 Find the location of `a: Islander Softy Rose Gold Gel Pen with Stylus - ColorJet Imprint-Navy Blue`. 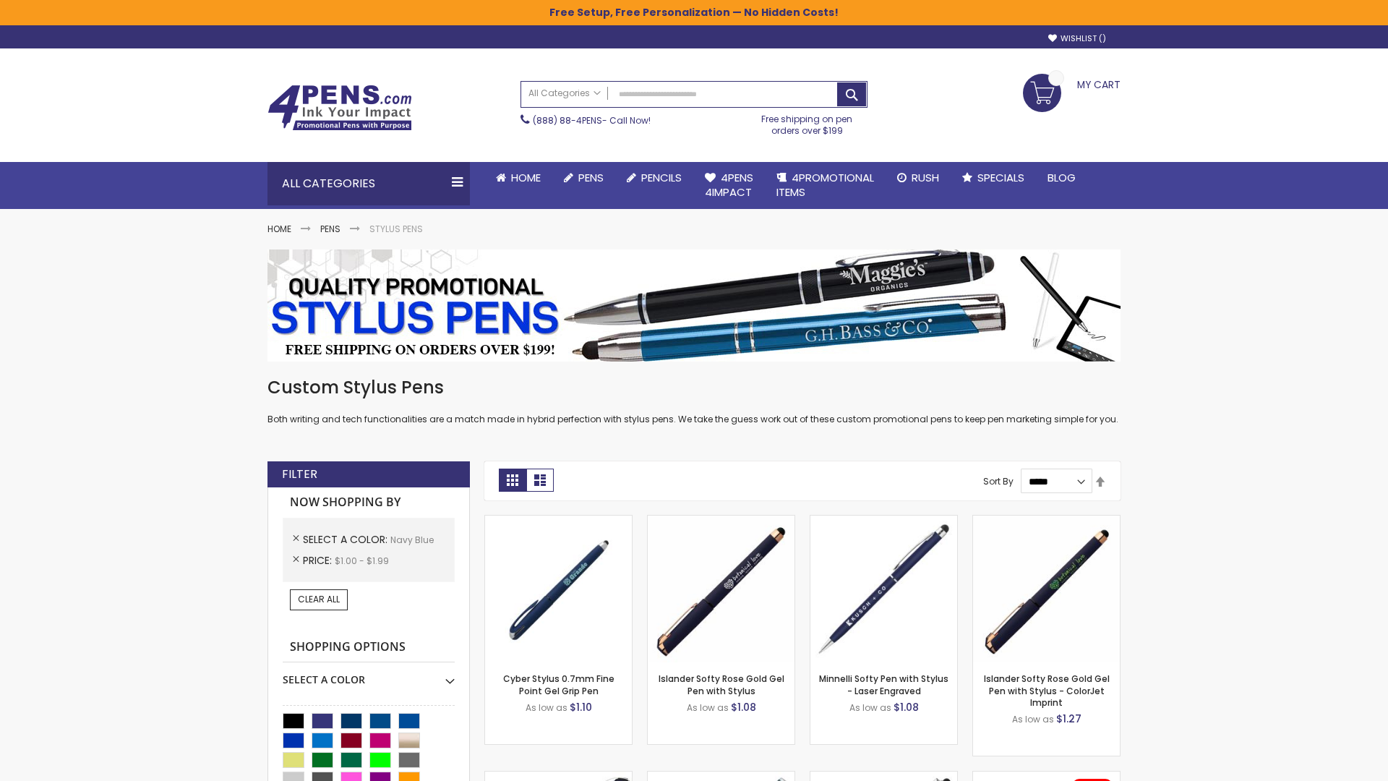

a: Islander Softy Rose Gold Gel Pen with Stylus - ColorJet Imprint-Navy Blue is located at coordinates (1046, 521).